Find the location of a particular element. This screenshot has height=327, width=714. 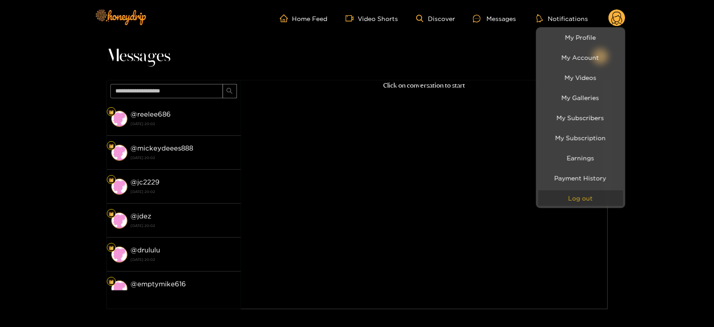

a: Payment History is located at coordinates (581, 178).